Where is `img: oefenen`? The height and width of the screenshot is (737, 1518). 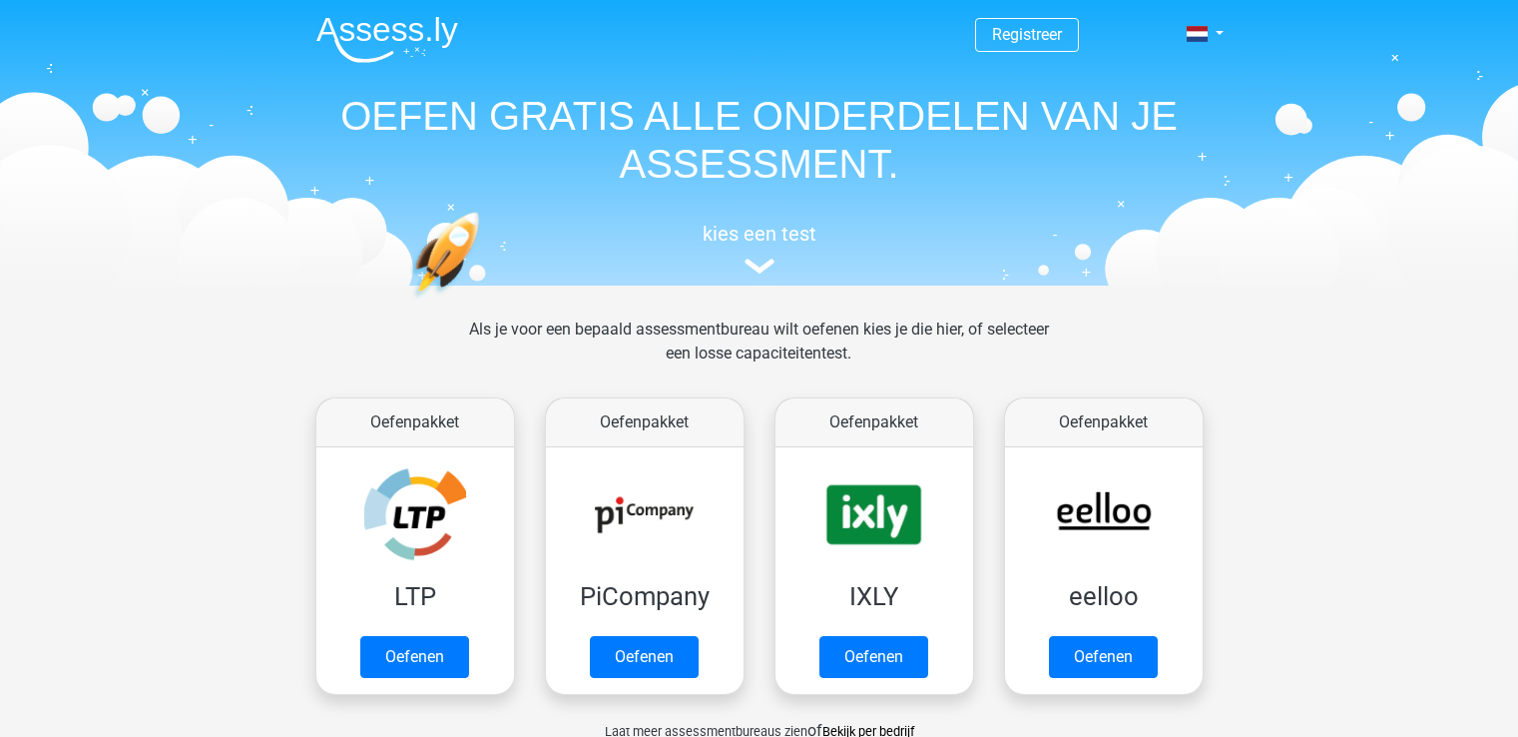 img: oefenen is located at coordinates (483, 301).